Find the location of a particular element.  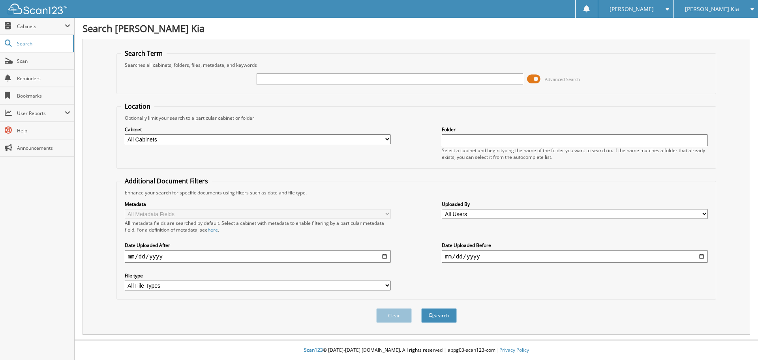

span: Bookmarks is located at coordinates (43, 96).